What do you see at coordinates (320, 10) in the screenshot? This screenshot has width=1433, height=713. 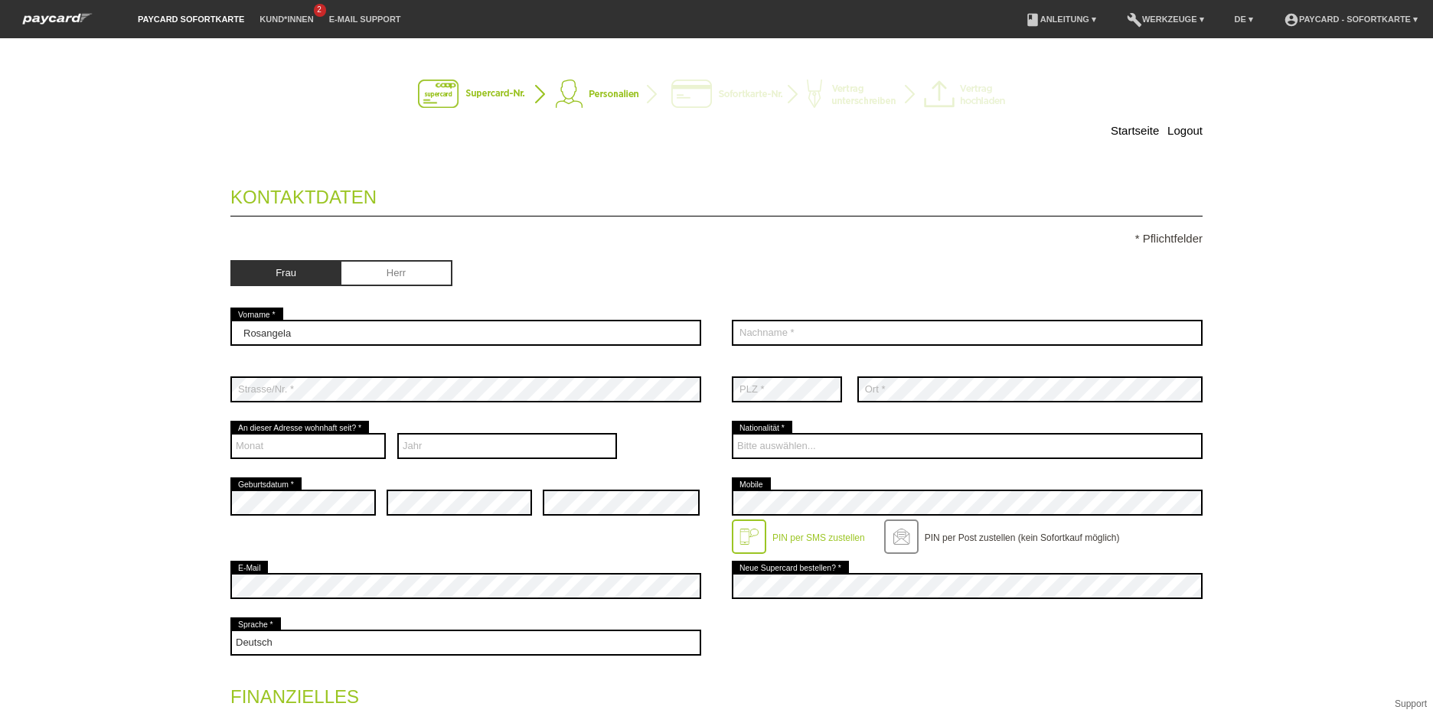 I see `span: 2` at bounding box center [320, 10].